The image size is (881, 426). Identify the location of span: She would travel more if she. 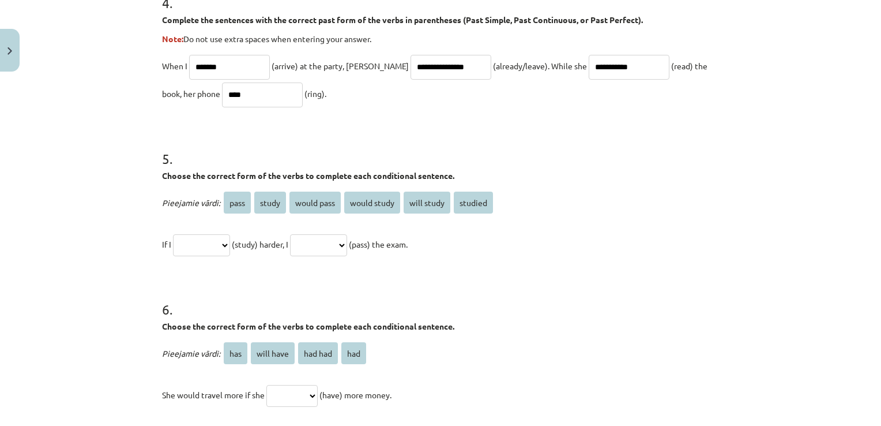
(213, 395).